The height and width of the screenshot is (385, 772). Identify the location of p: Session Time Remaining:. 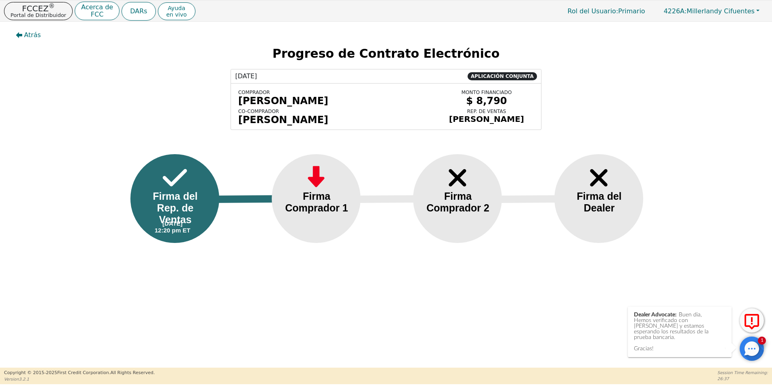
(742, 373).